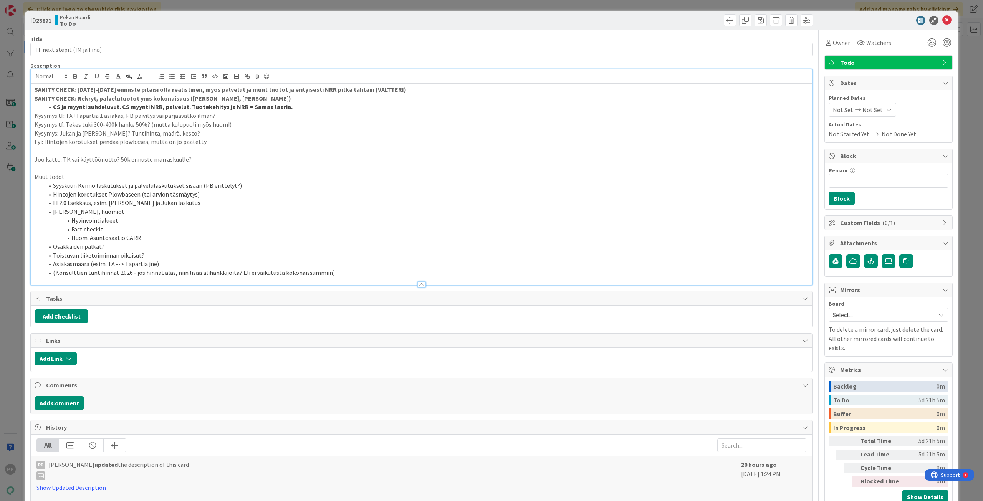 The height and width of the screenshot is (501, 983). What do you see at coordinates (885, 386) in the screenshot?
I see `div: Backlog` at bounding box center [885, 386].